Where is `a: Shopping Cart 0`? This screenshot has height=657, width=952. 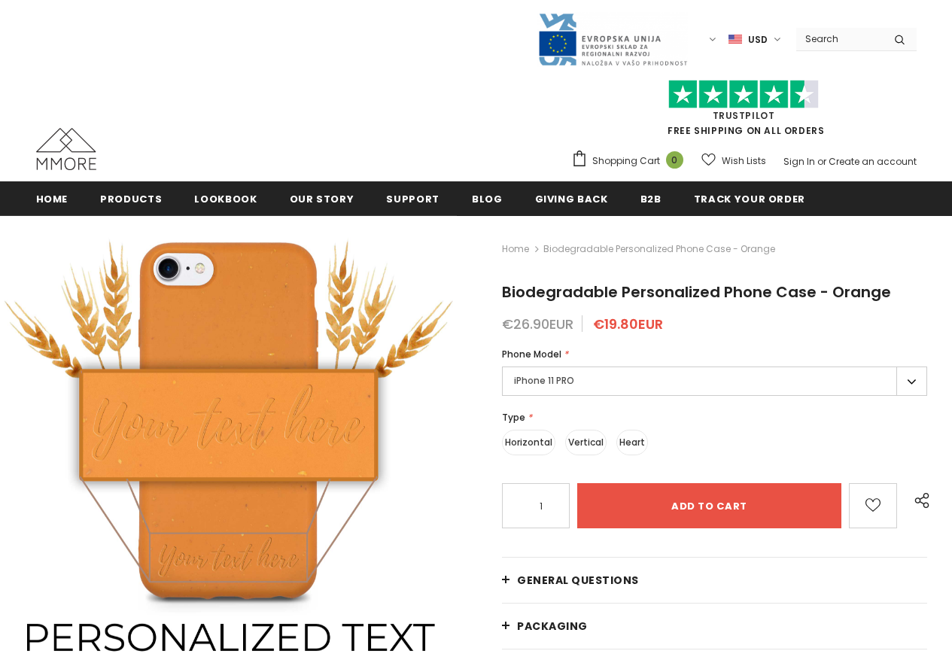 a: Shopping Cart 0 is located at coordinates (630, 161).